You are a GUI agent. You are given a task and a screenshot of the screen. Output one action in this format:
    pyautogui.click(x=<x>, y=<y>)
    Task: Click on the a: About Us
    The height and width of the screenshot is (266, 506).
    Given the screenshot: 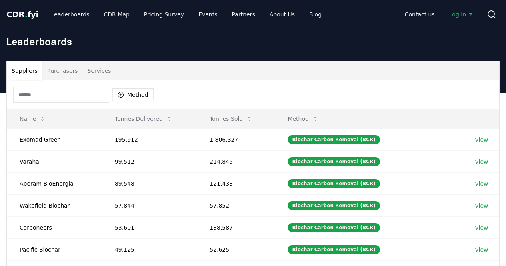 What is the action you would take?
    pyautogui.click(x=282, y=14)
    